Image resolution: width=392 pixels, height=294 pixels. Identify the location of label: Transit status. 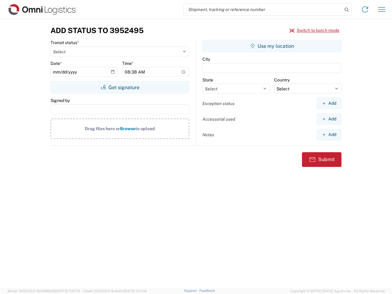
(65, 43).